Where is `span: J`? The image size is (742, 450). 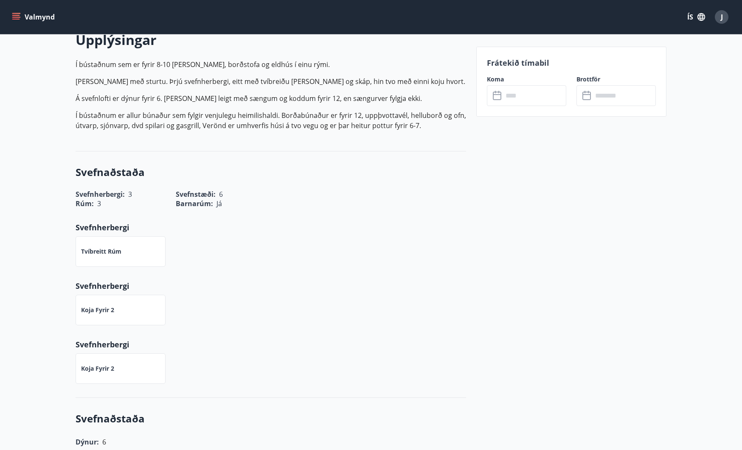 span: J is located at coordinates (722, 17).